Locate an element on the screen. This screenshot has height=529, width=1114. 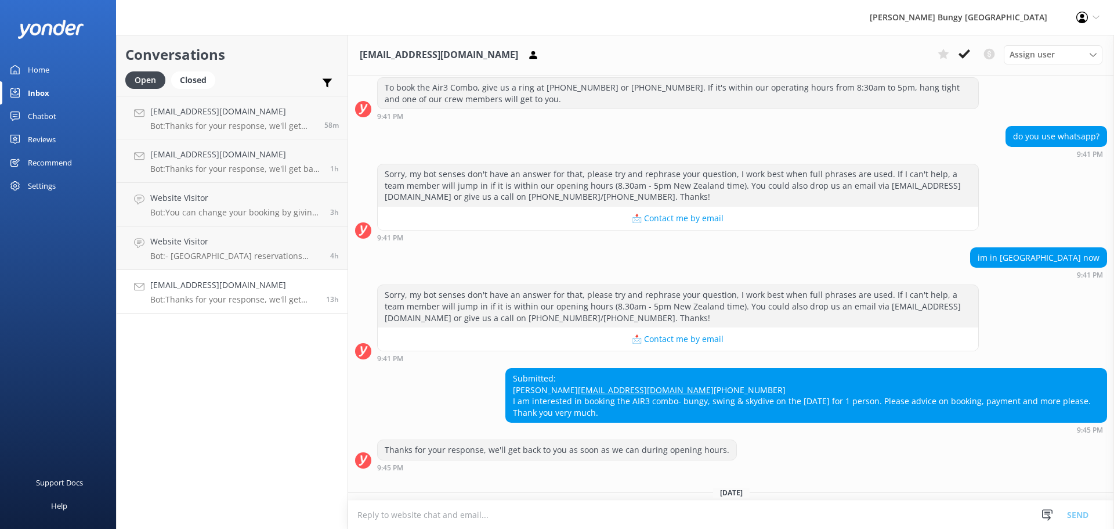
span: Assign user is located at coordinates (1032, 55).